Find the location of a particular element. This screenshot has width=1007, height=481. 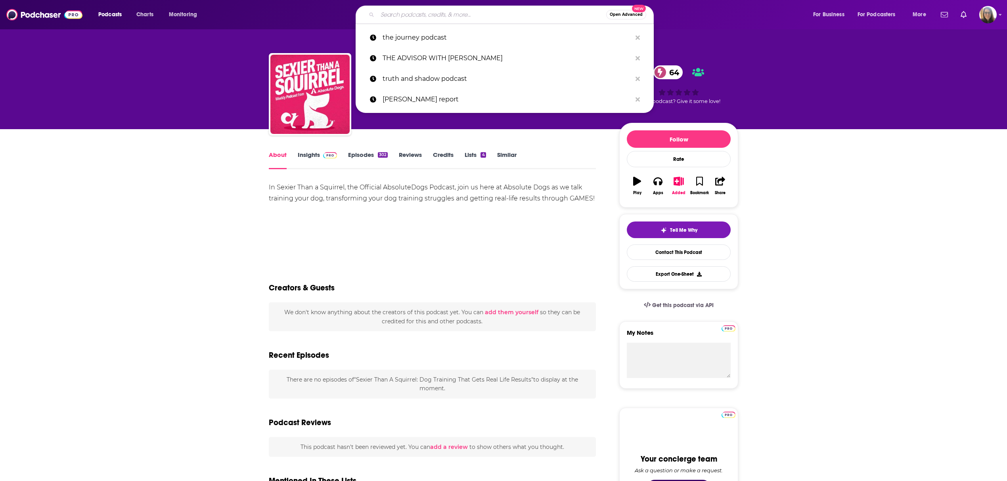

div: In Sexier Than a Squirrel, the Official AbsoluteDogs Podcast, join us here at Absolute Dogs as we... is located at coordinates (432, 193).